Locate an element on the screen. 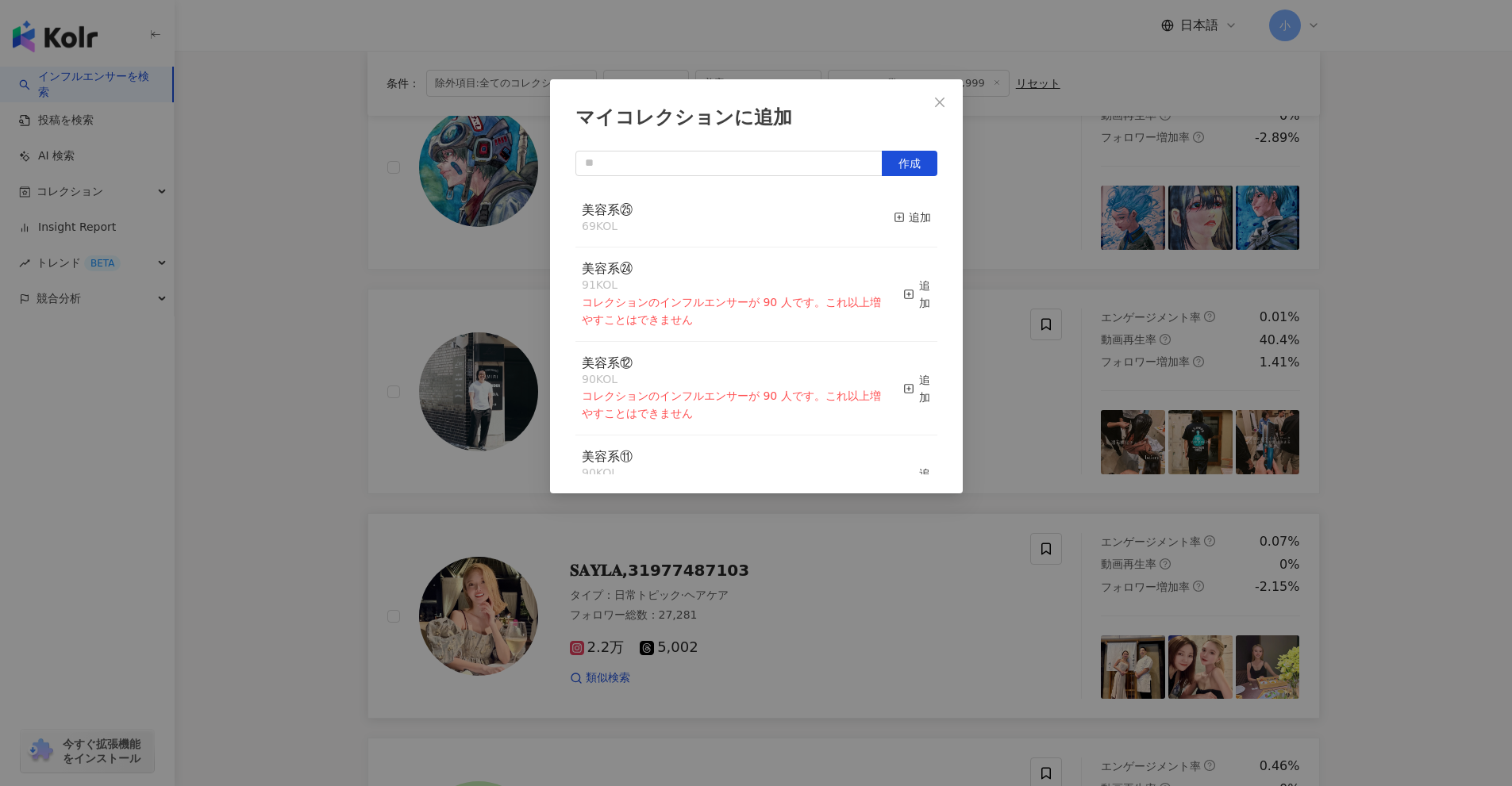  span: 作成 is located at coordinates (909, 163).